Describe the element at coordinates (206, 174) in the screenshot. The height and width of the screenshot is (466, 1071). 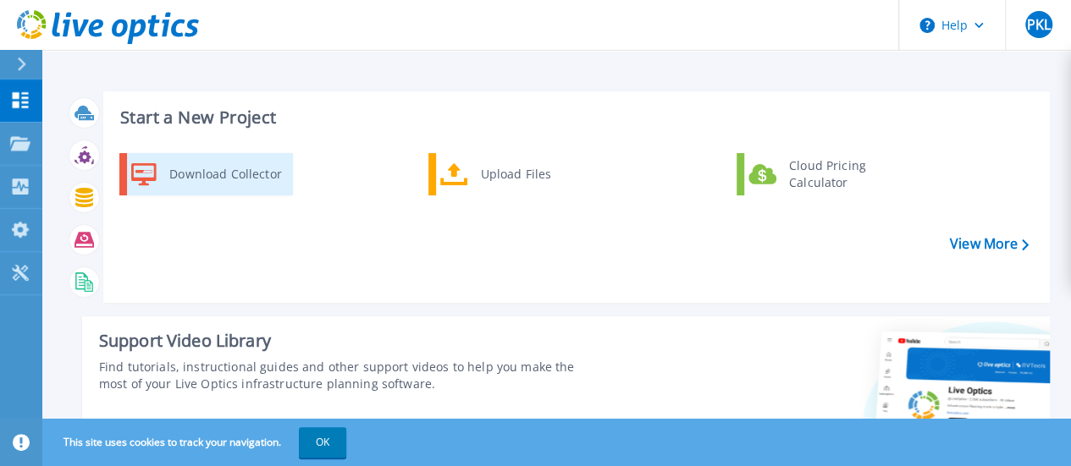
I see `a: Download Collector` at that location.